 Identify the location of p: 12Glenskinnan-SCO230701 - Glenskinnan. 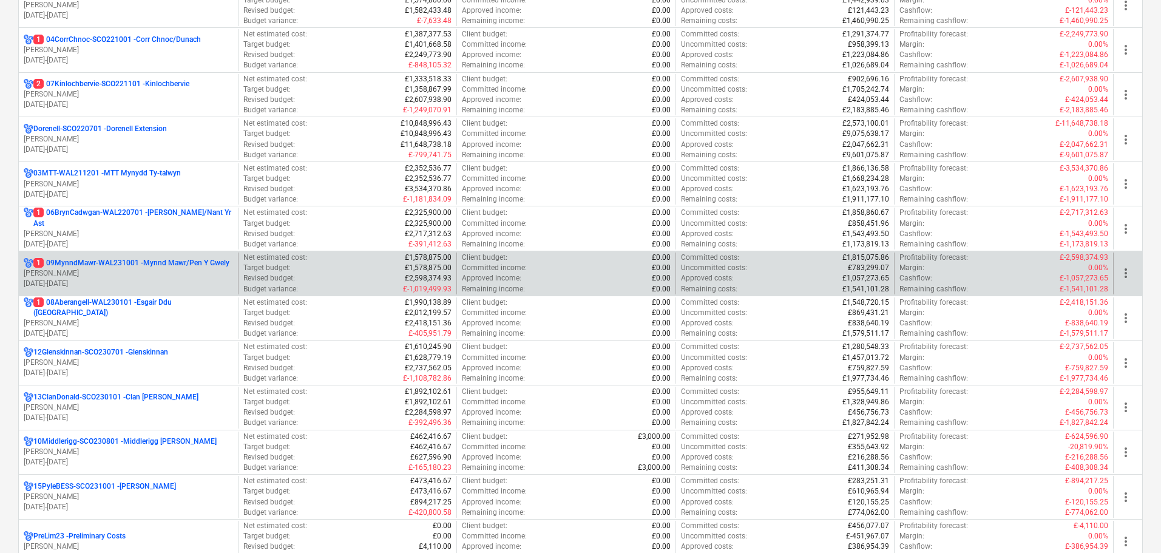
(101, 352).